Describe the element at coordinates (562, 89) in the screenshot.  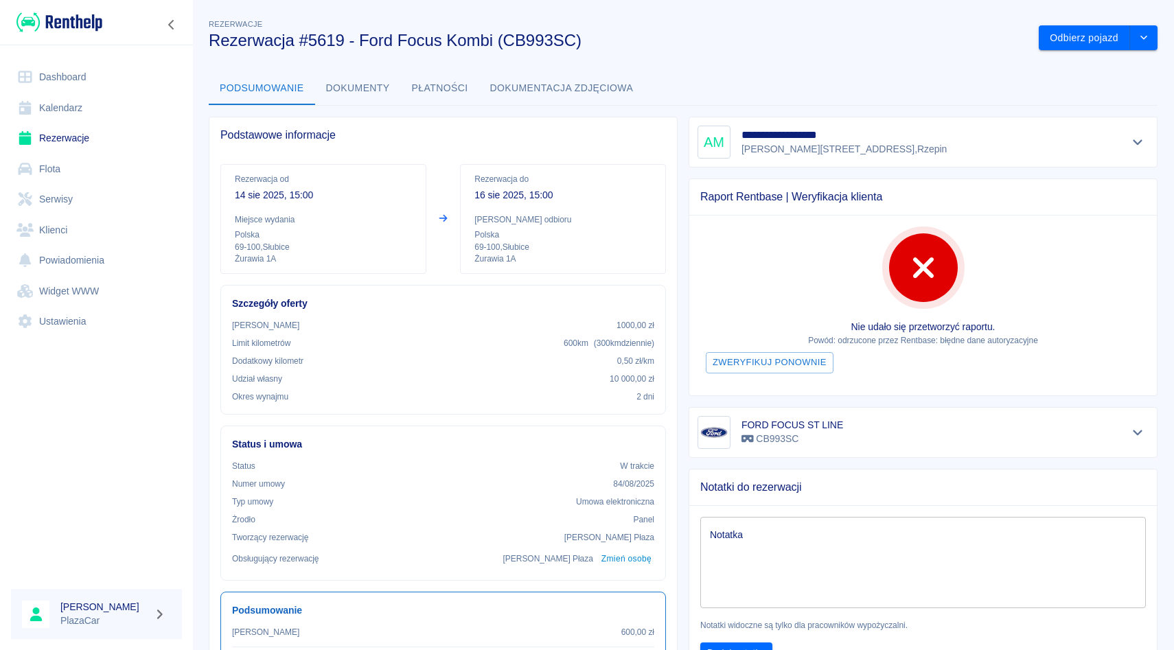
I see `button: Dokumentacja zdjęciowa` at that location.